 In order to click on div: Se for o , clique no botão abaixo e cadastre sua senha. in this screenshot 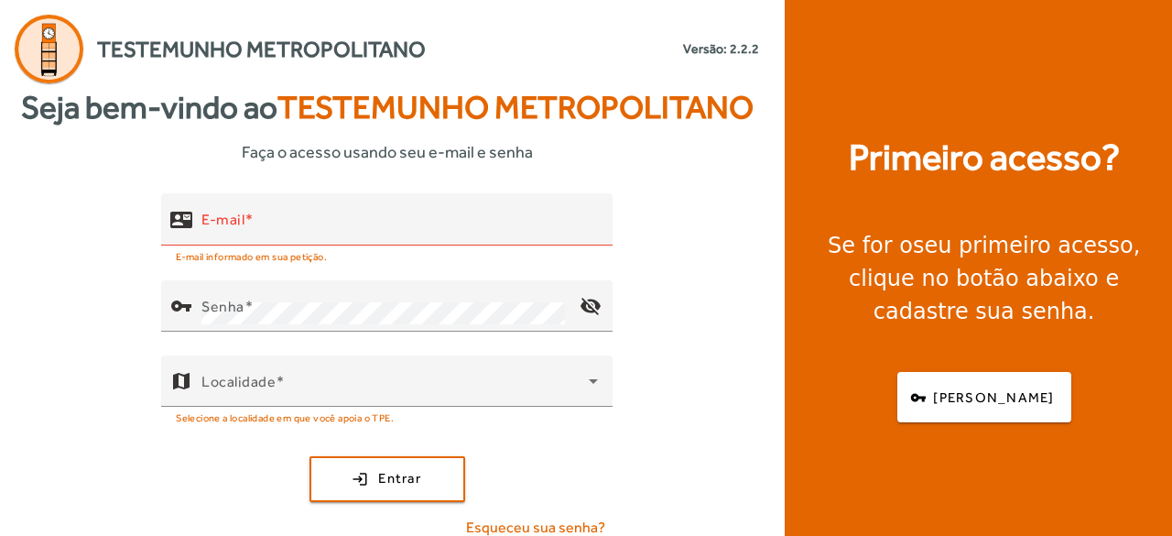, I will do `click(983, 278)`.